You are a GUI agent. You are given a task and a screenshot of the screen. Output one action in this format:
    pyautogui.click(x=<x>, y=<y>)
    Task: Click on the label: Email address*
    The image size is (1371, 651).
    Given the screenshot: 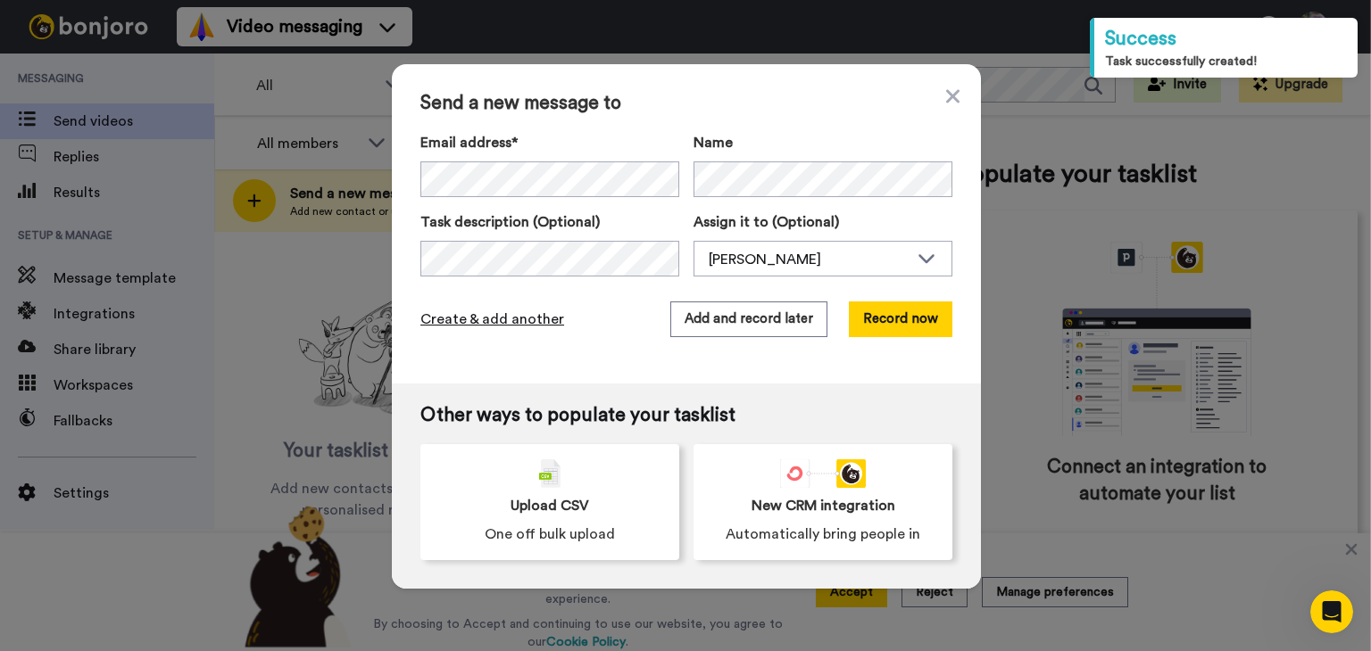 What is the action you would take?
    pyautogui.click(x=550, y=143)
    